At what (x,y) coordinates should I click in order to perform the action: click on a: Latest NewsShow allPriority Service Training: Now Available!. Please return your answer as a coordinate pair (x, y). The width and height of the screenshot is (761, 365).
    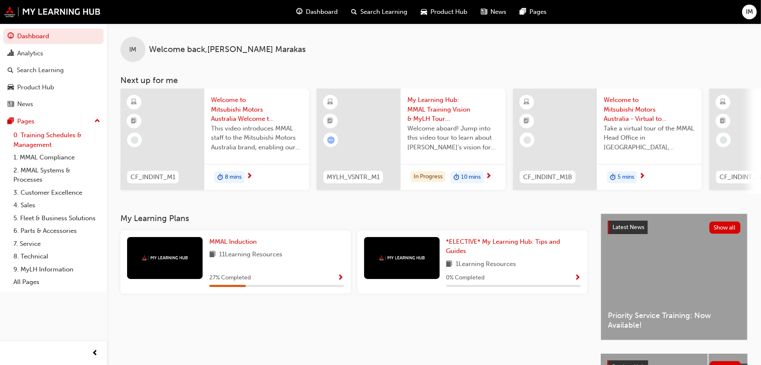
    Looking at the image, I should click on (674, 277).